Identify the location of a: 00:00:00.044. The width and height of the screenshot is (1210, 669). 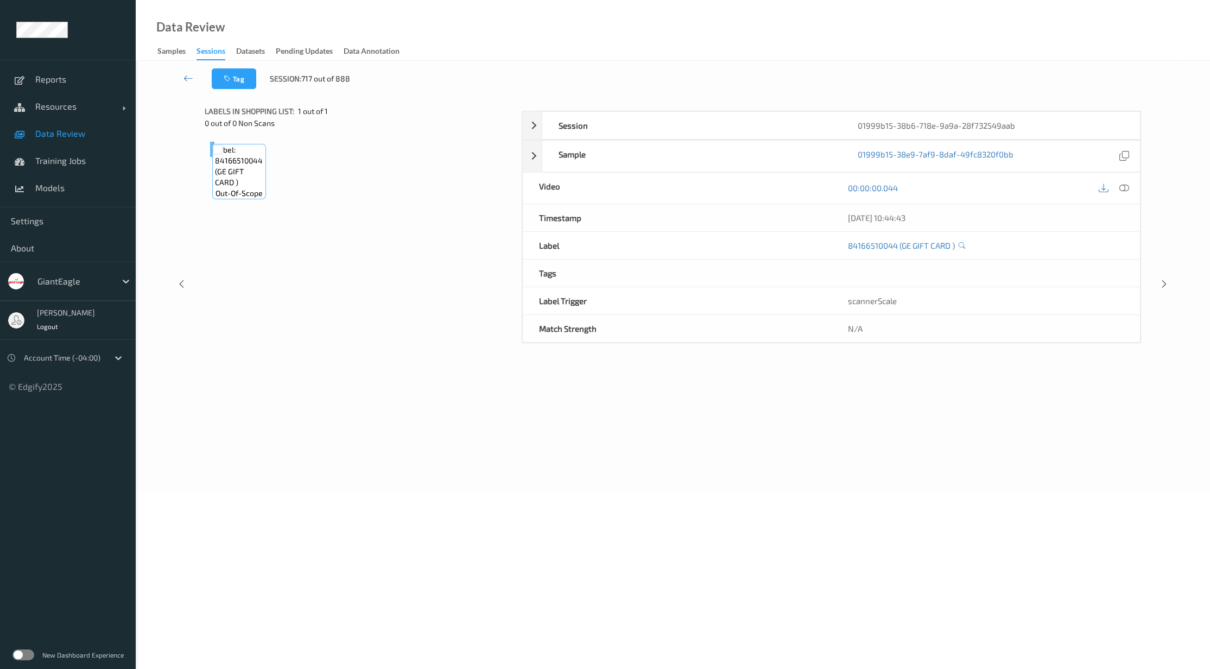
(873, 188).